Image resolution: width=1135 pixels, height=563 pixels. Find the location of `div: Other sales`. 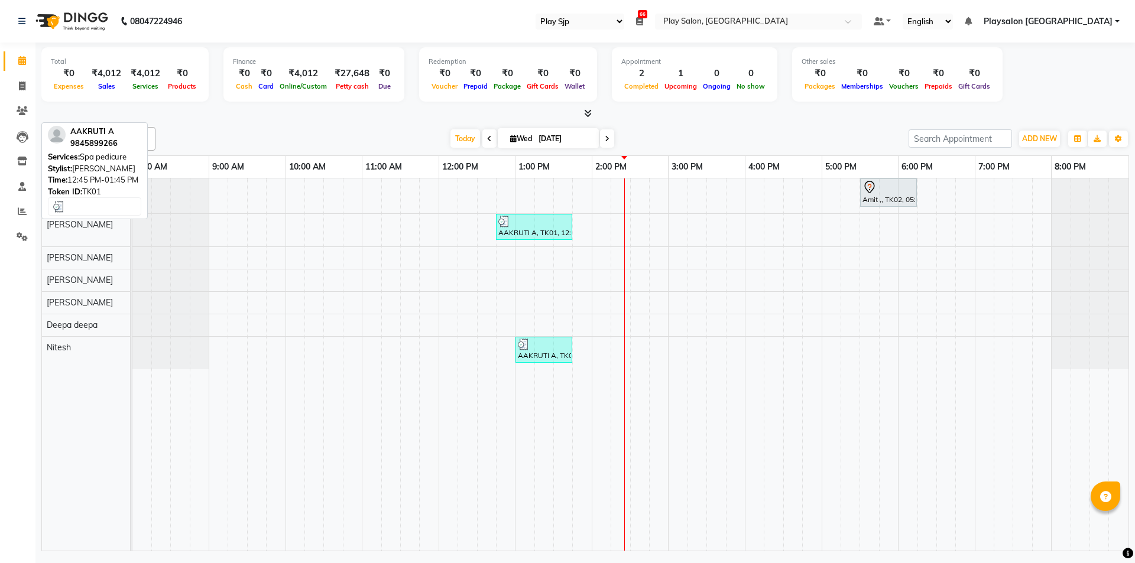

div: Other sales is located at coordinates (897, 61).